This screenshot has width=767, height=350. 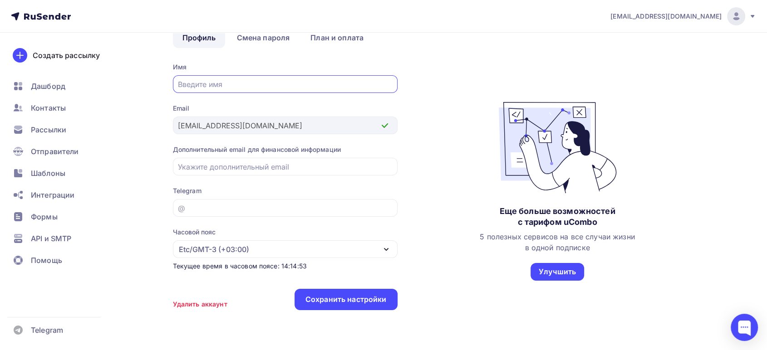 I want to click on div: Имя, so click(x=285, y=67).